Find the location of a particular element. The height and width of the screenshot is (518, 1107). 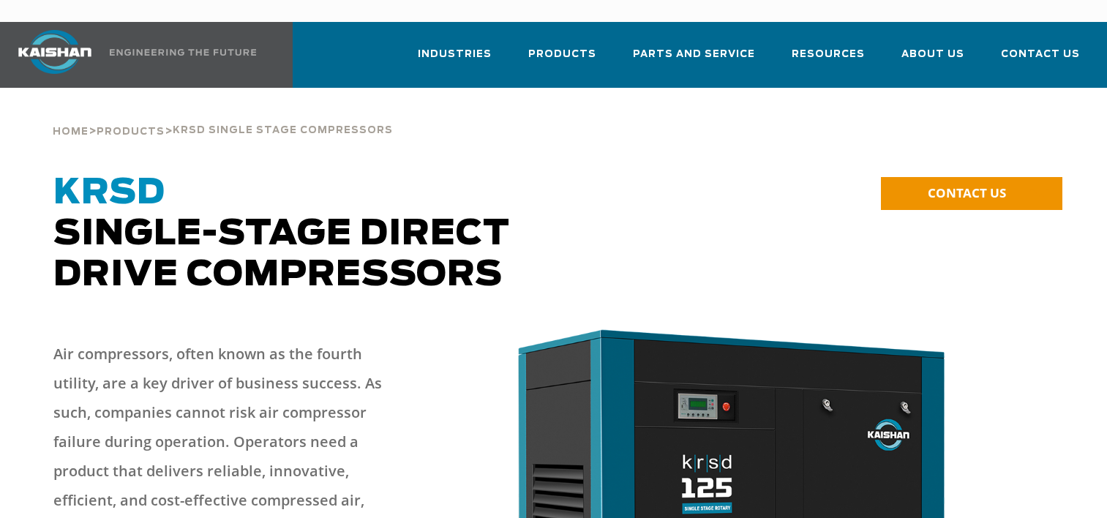

a: CONTACT US is located at coordinates (971, 193).